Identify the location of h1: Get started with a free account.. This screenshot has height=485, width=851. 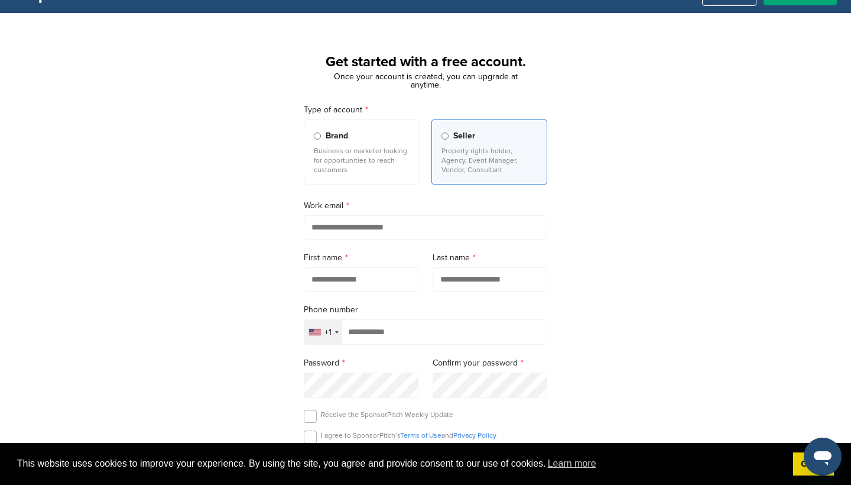
(426, 62).